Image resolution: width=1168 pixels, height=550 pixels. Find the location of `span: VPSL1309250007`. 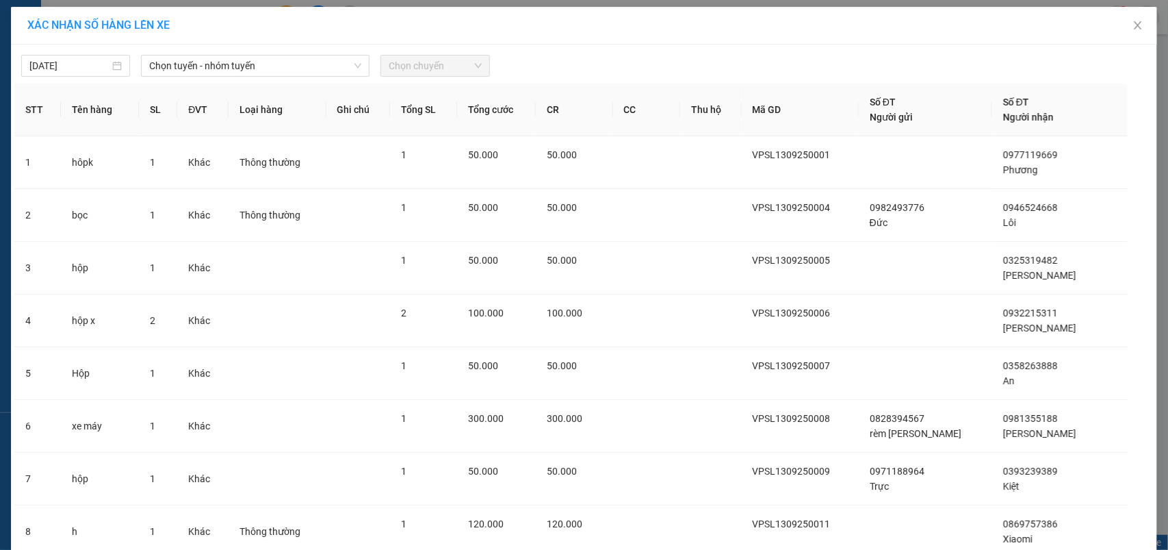

span: VPSL1309250007 is located at coordinates (792, 366).